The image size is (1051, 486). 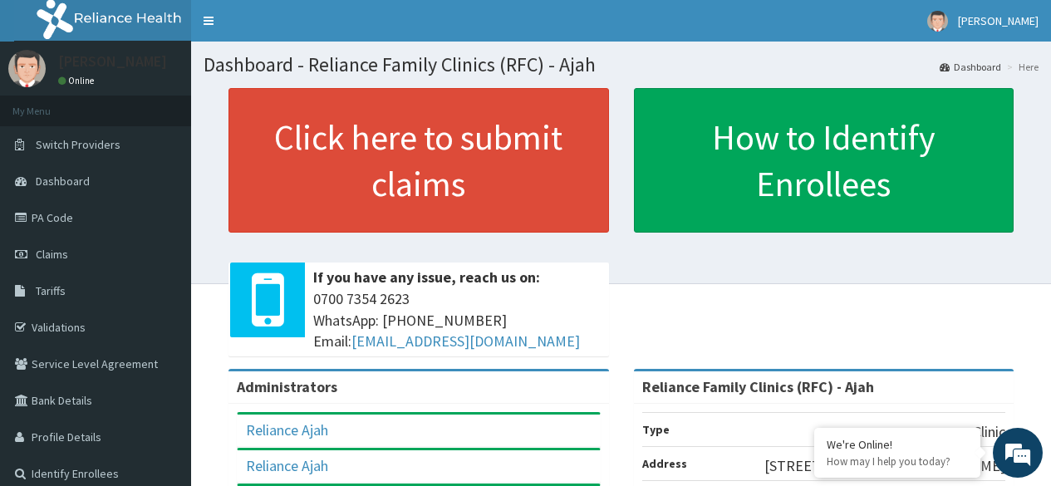 I want to click on p: Clinic, so click(x=989, y=432).